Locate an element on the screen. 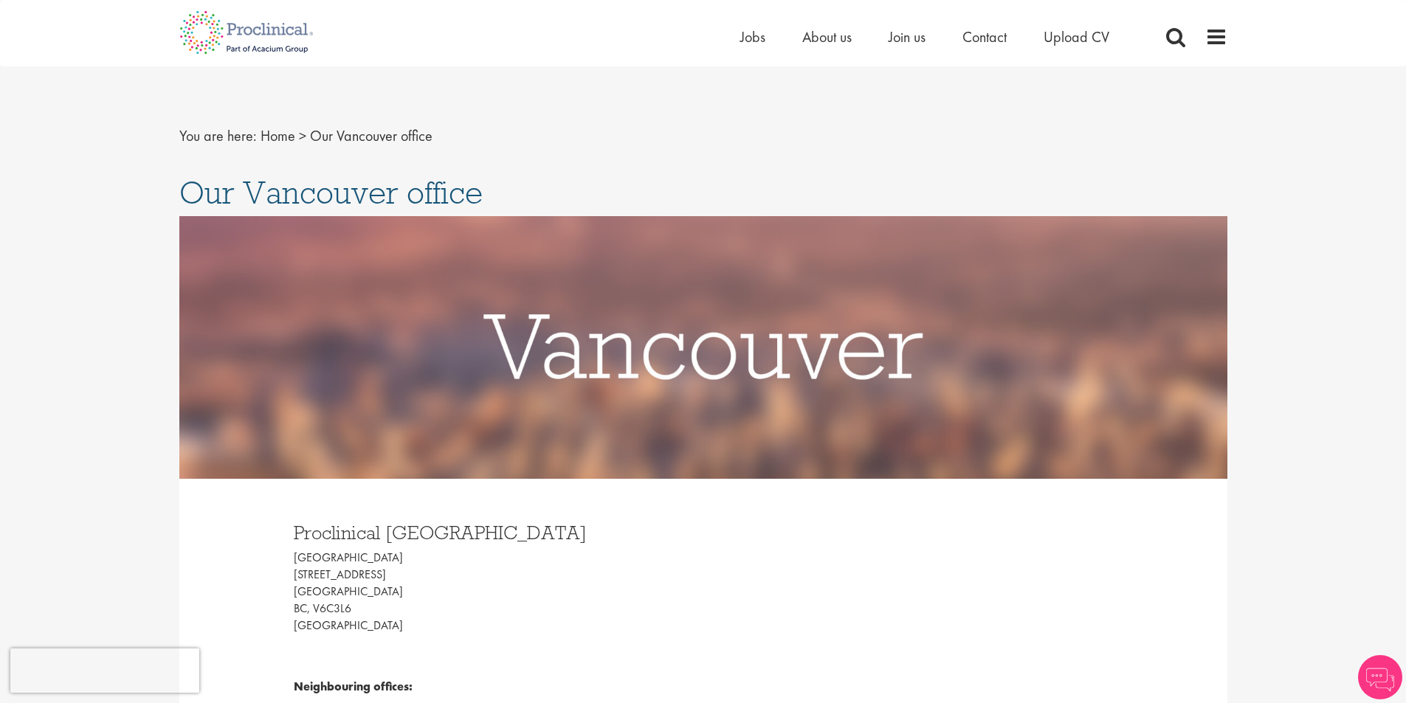 This screenshot has height=703, width=1406. a: Join us is located at coordinates (907, 37).